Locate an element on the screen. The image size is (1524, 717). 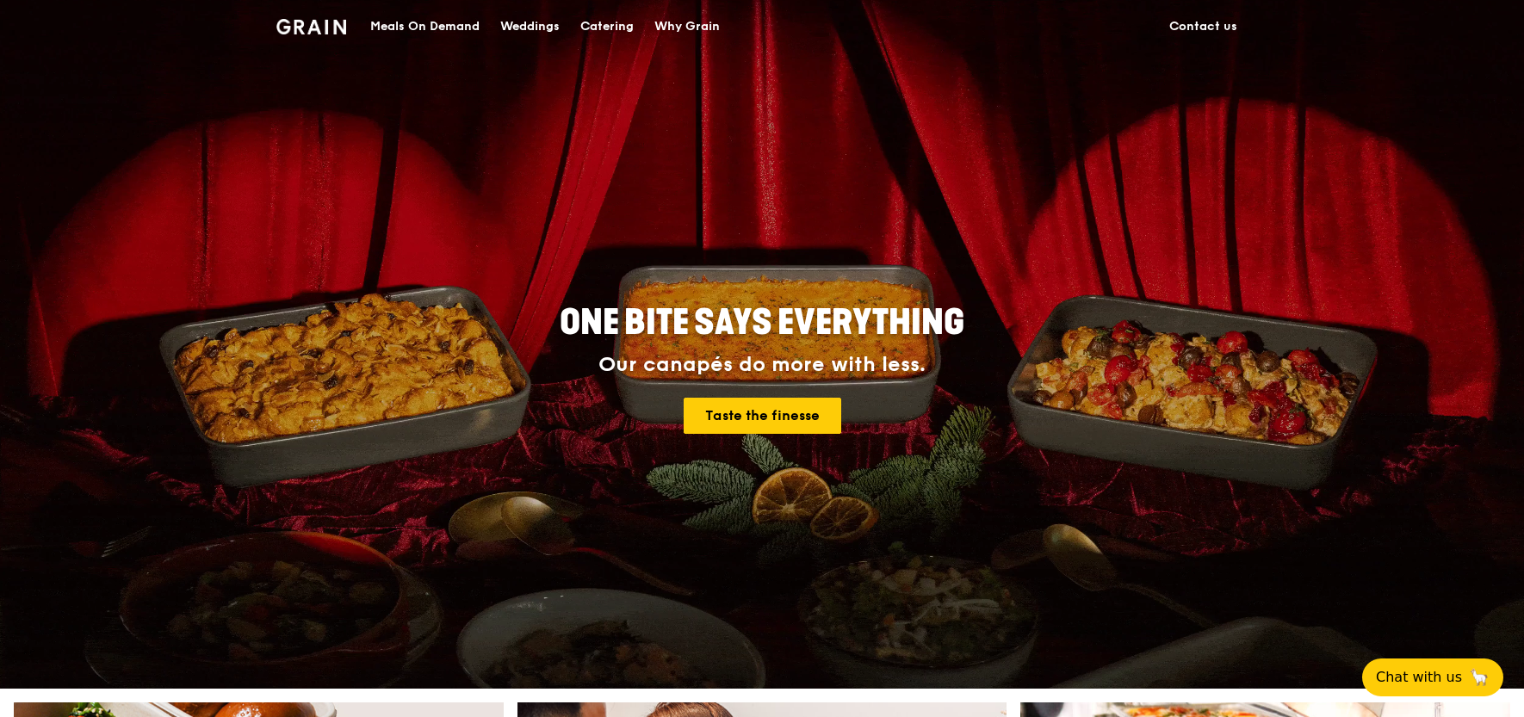
img: Grain is located at coordinates (311, 27).